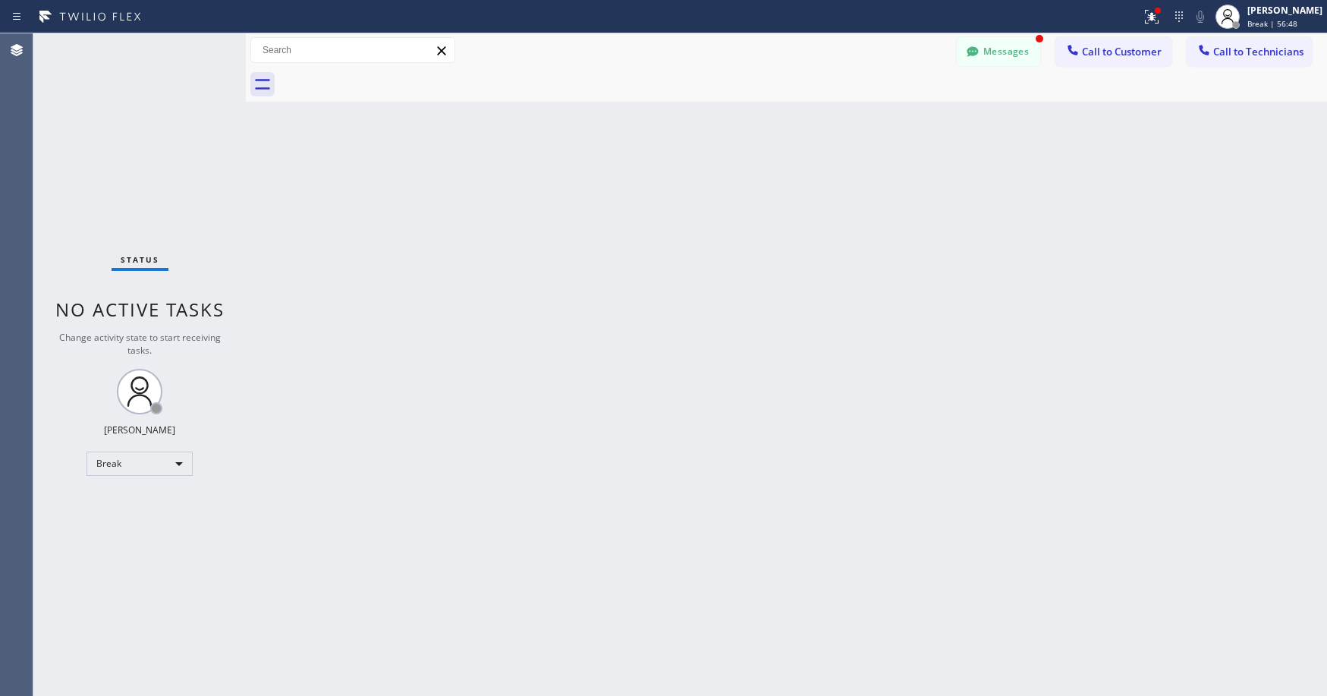 This screenshot has width=1327, height=696. Describe the element at coordinates (1113, 52) in the screenshot. I see `button: Call to Customer` at that location.